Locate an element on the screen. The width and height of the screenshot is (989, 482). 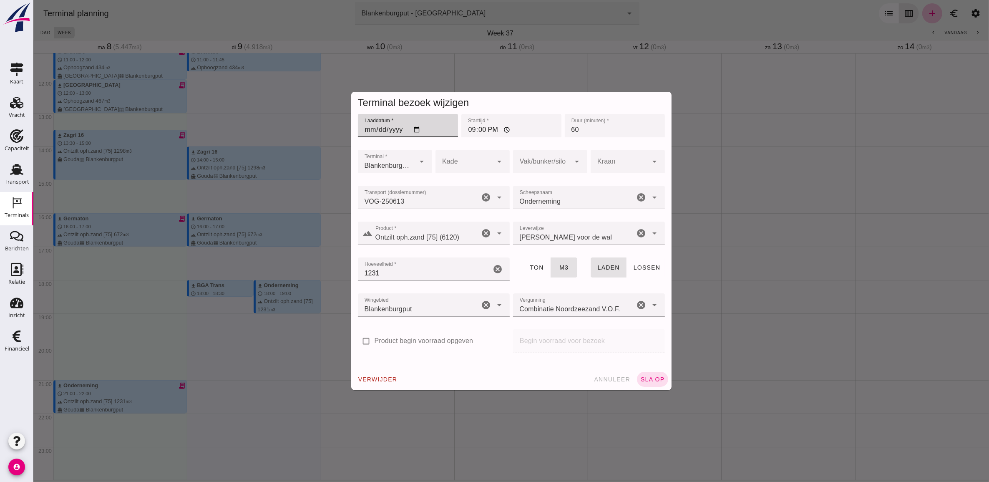
div: Berichten is located at coordinates (17, 248).